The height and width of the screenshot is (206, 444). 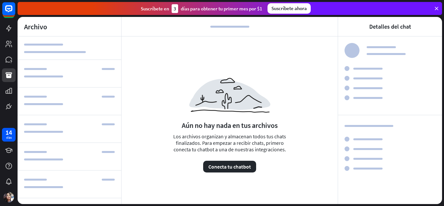 I want to click on font: días para obtener tu primer mes por $1, so click(x=221, y=8).